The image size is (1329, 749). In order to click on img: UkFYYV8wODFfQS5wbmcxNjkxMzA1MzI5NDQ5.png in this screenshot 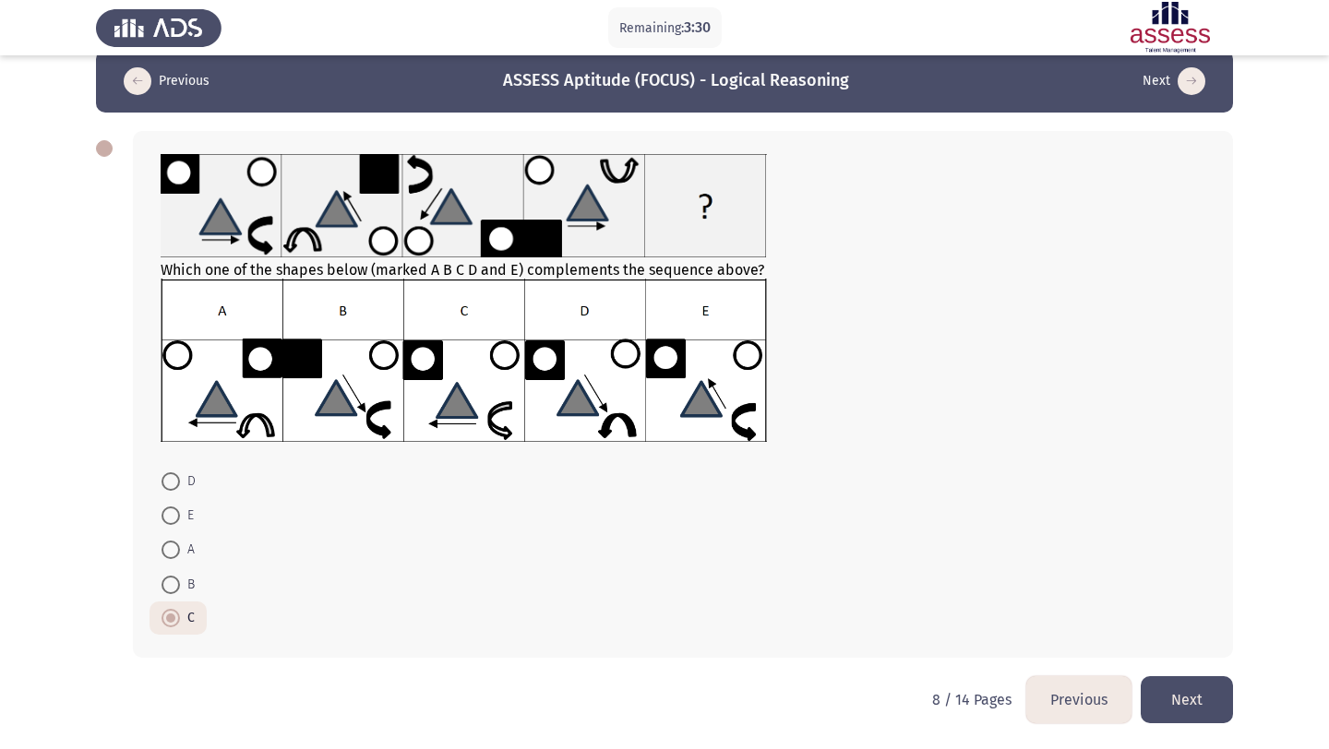, I will do `click(463, 206)`.